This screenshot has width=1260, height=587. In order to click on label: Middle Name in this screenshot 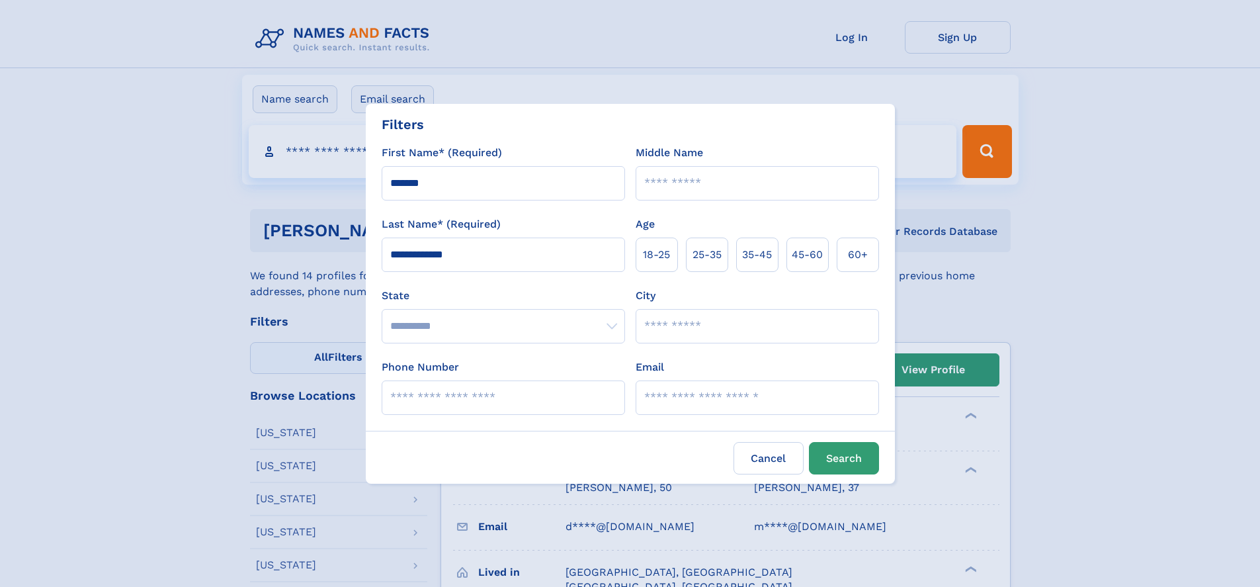, I will do `click(669, 153)`.